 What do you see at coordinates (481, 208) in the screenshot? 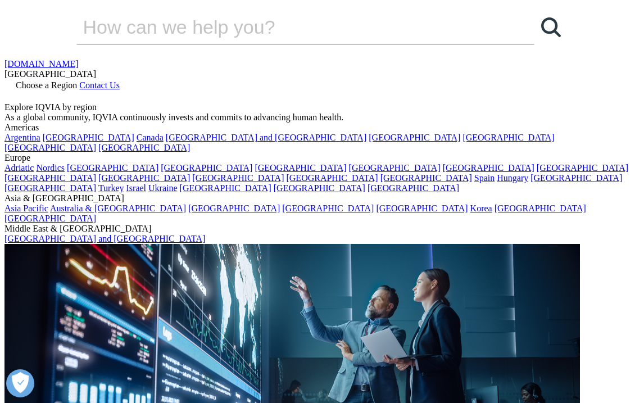
I see `a: Korea` at bounding box center [481, 208].